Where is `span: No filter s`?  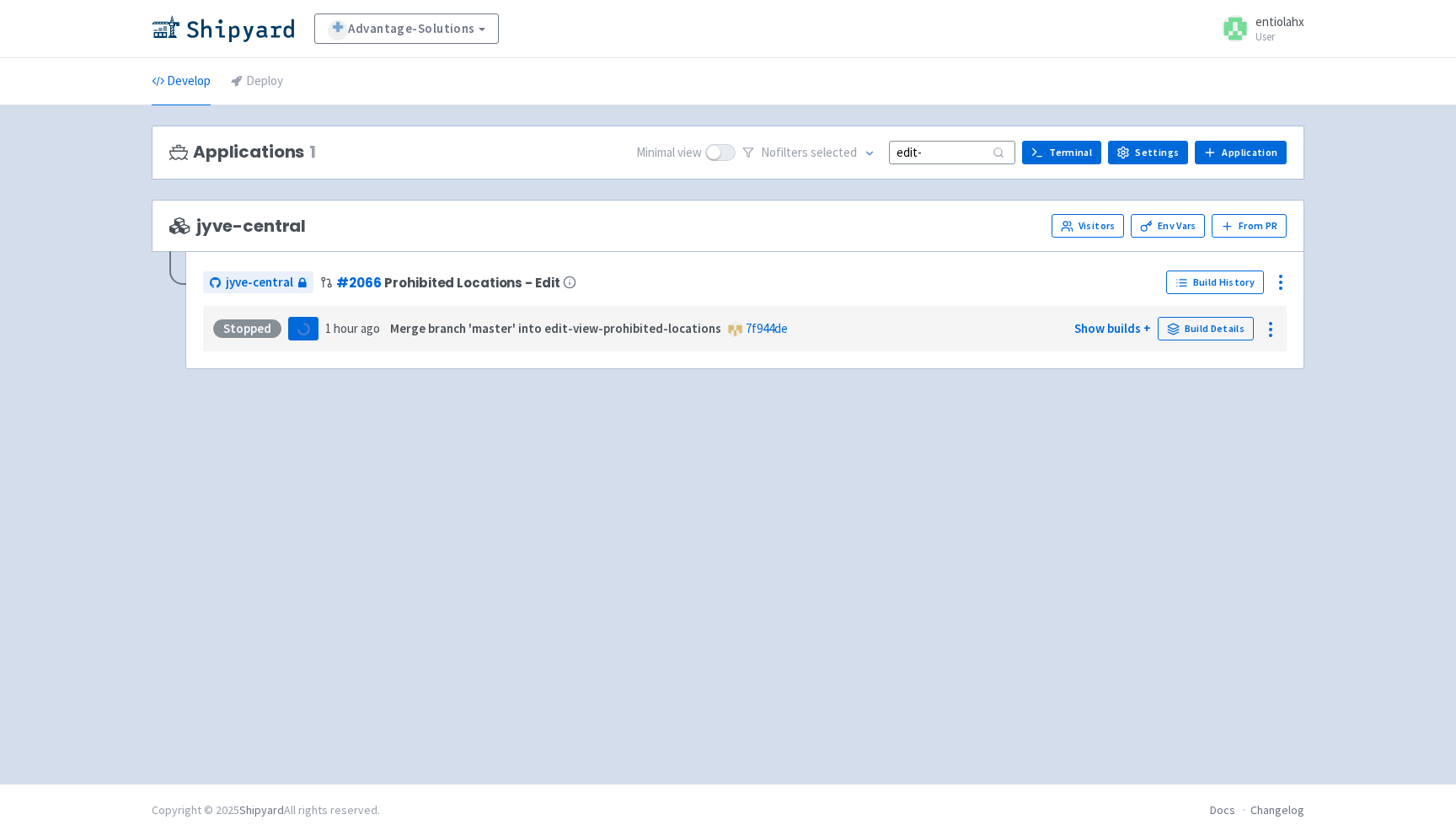
span: No filter s is located at coordinates (809, 153).